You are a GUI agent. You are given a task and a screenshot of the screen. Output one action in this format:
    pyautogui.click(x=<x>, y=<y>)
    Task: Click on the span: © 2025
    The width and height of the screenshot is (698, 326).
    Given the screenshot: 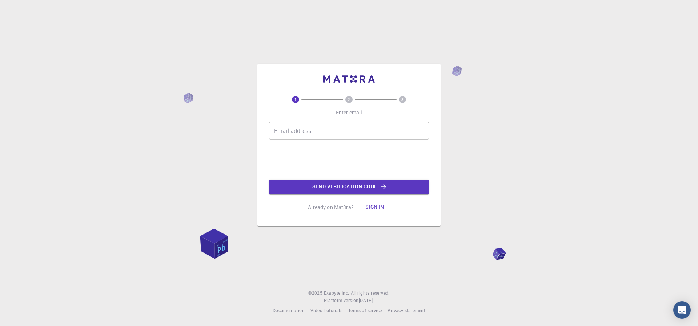 What is the action you would take?
    pyautogui.click(x=316, y=293)
    